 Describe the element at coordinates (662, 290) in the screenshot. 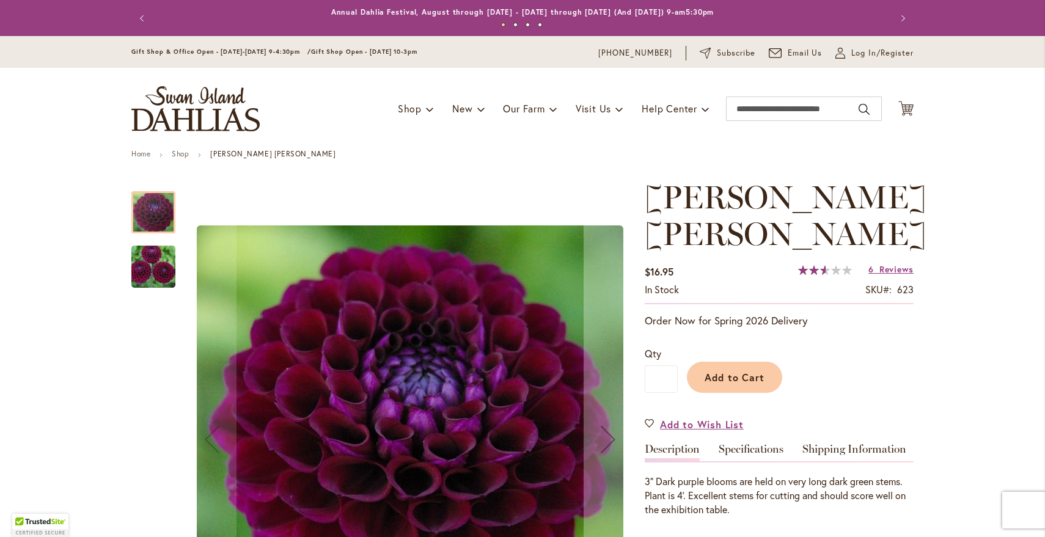

I see `div: Availability` at that location.